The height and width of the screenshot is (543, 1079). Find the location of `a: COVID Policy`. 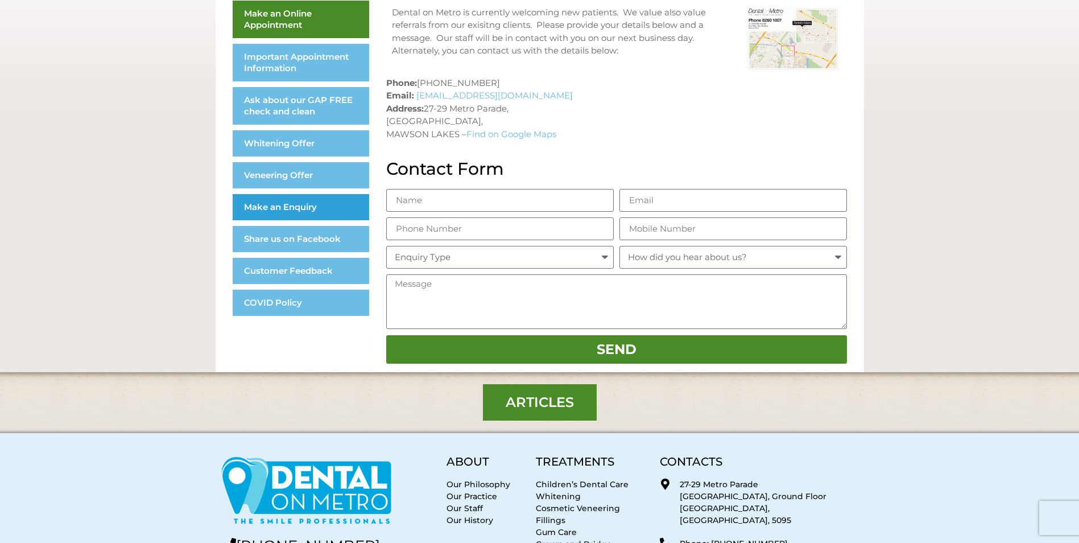

a: COVID Policy is located at coordinates (301, 303).